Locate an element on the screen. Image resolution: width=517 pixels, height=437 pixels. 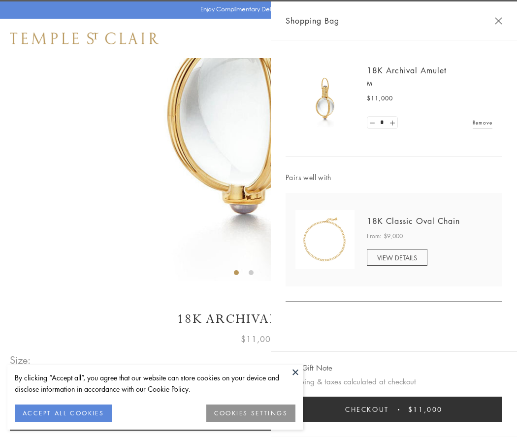
button: Add Gift Note is located at coordinates (309, 368).